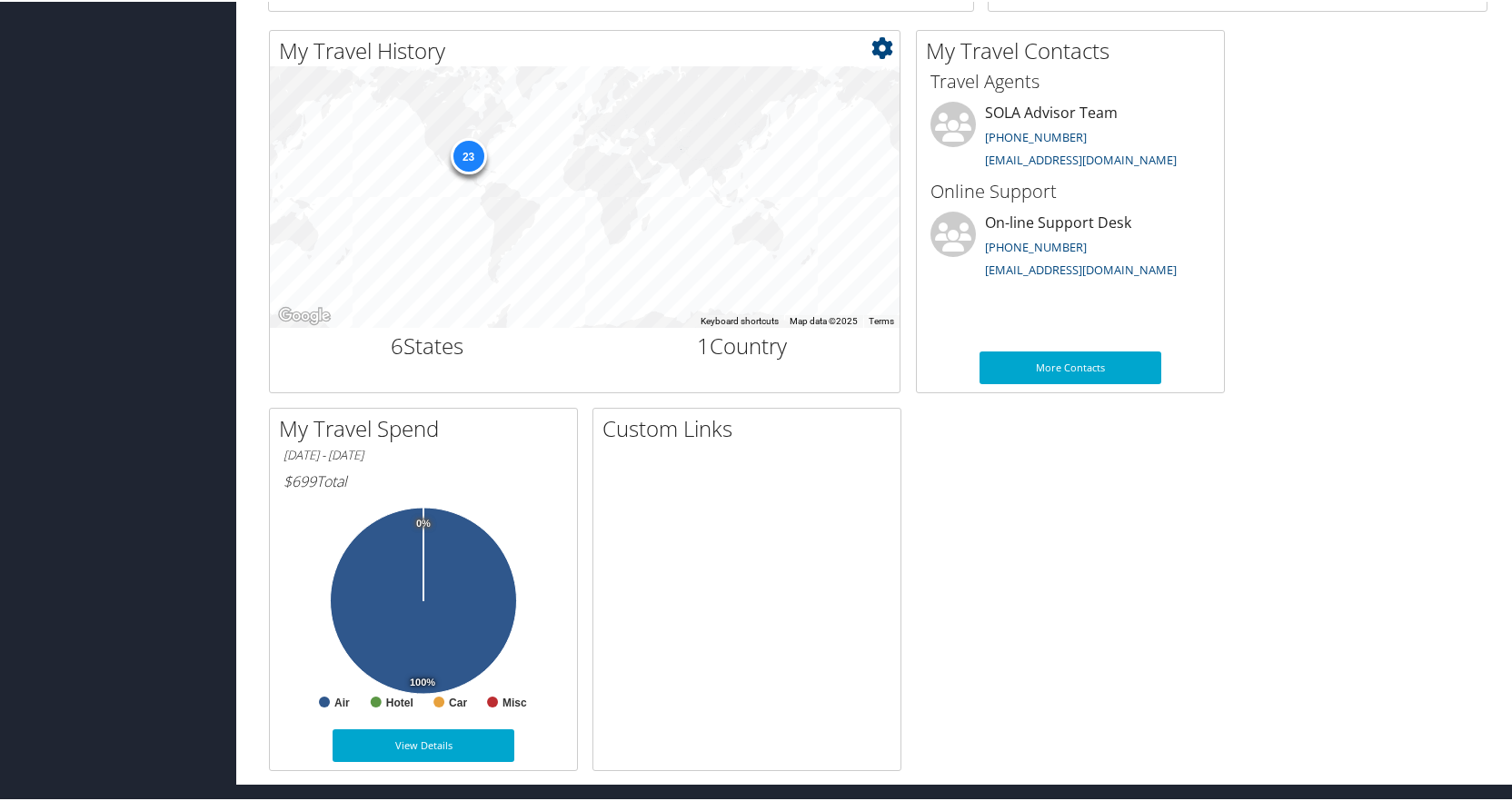 This screenshot has width=1512, height=801. What do you see at coordinates (589, 49) in the screenshot?
I see `h2: My Travel History` at bounding box center [589, 49].